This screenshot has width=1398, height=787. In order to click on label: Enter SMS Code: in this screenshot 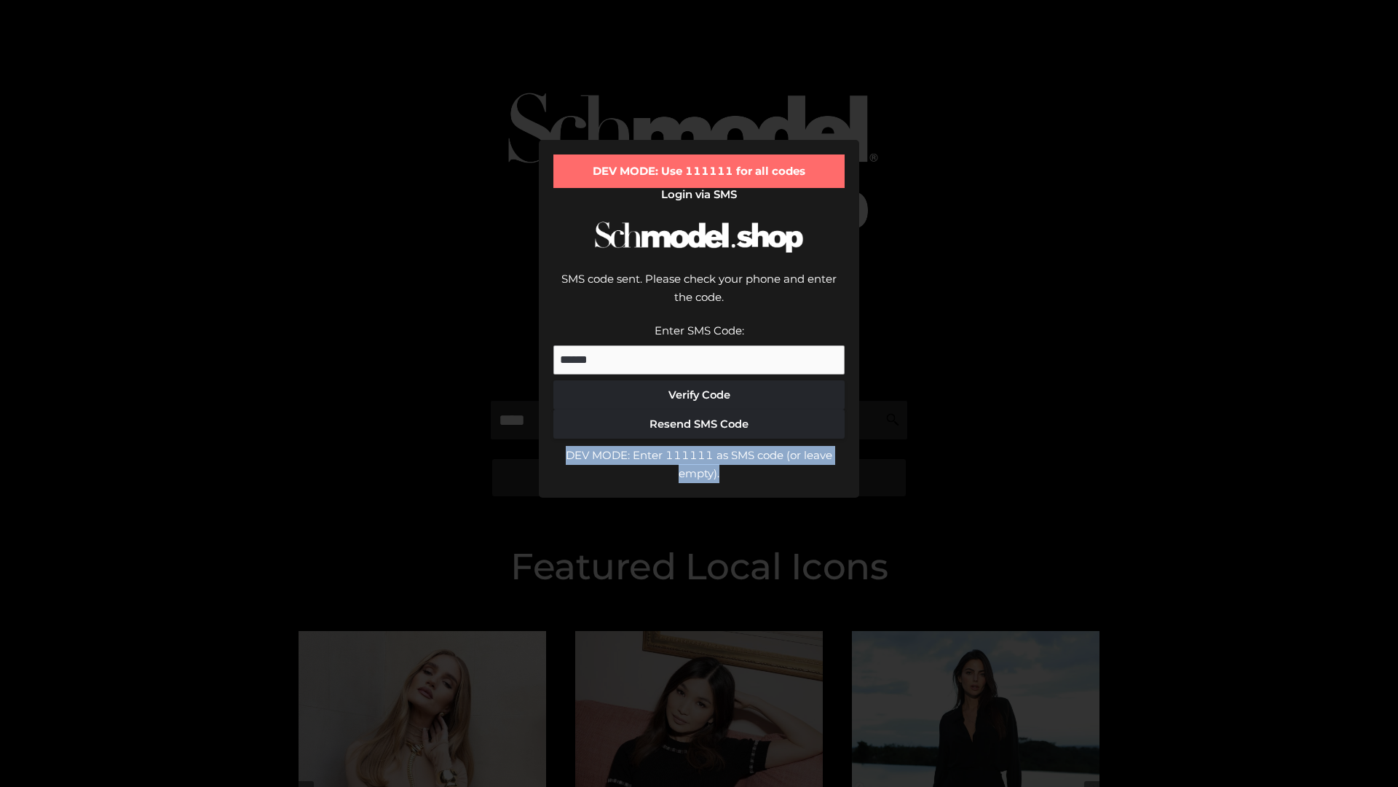, I will do `click(699, 330)`.